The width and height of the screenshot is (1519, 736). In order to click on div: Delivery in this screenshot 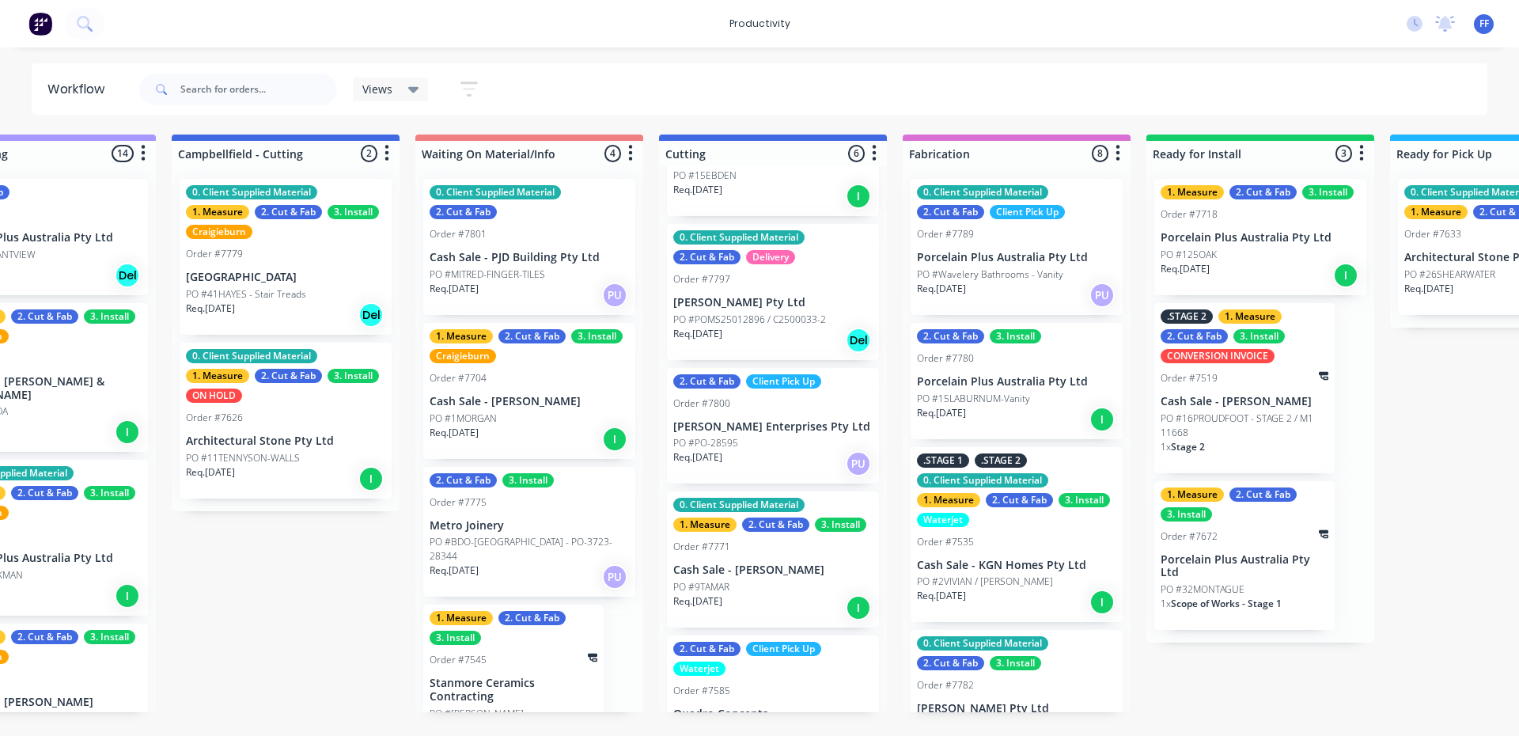, I will do `click(771, 257)`.